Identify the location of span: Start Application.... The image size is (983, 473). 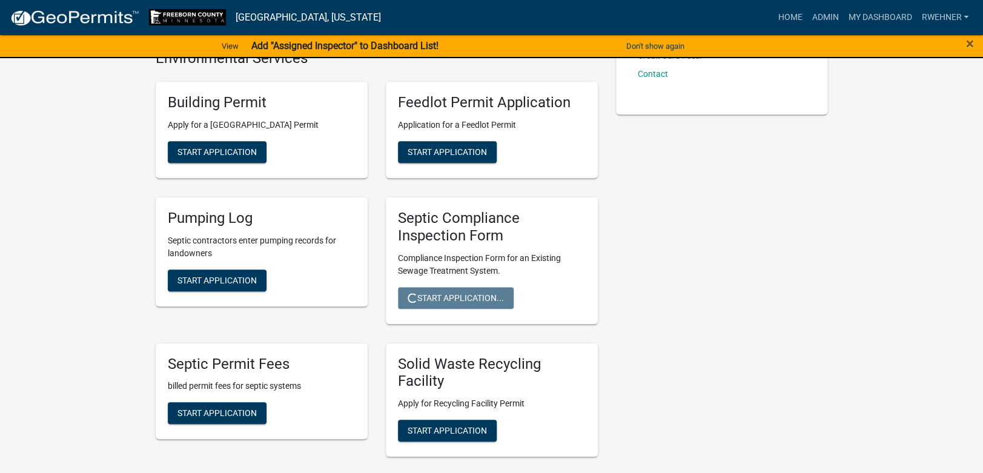
(456, 297).